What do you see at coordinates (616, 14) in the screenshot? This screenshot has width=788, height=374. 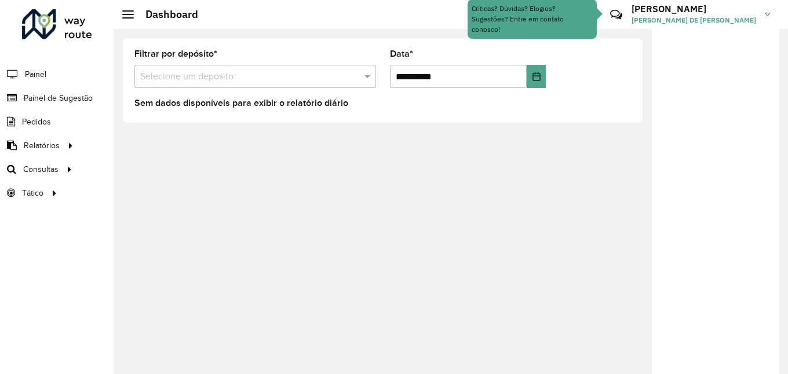 I see `a: Contato Rápido` at bounding box center [616, 14].